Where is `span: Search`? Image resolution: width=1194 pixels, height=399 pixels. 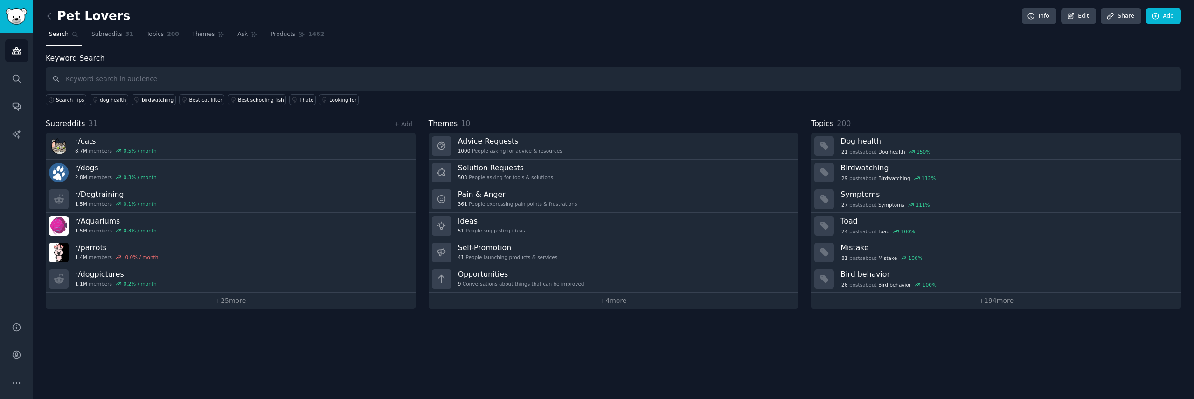 span: Search is located at coordinates (59, 35).